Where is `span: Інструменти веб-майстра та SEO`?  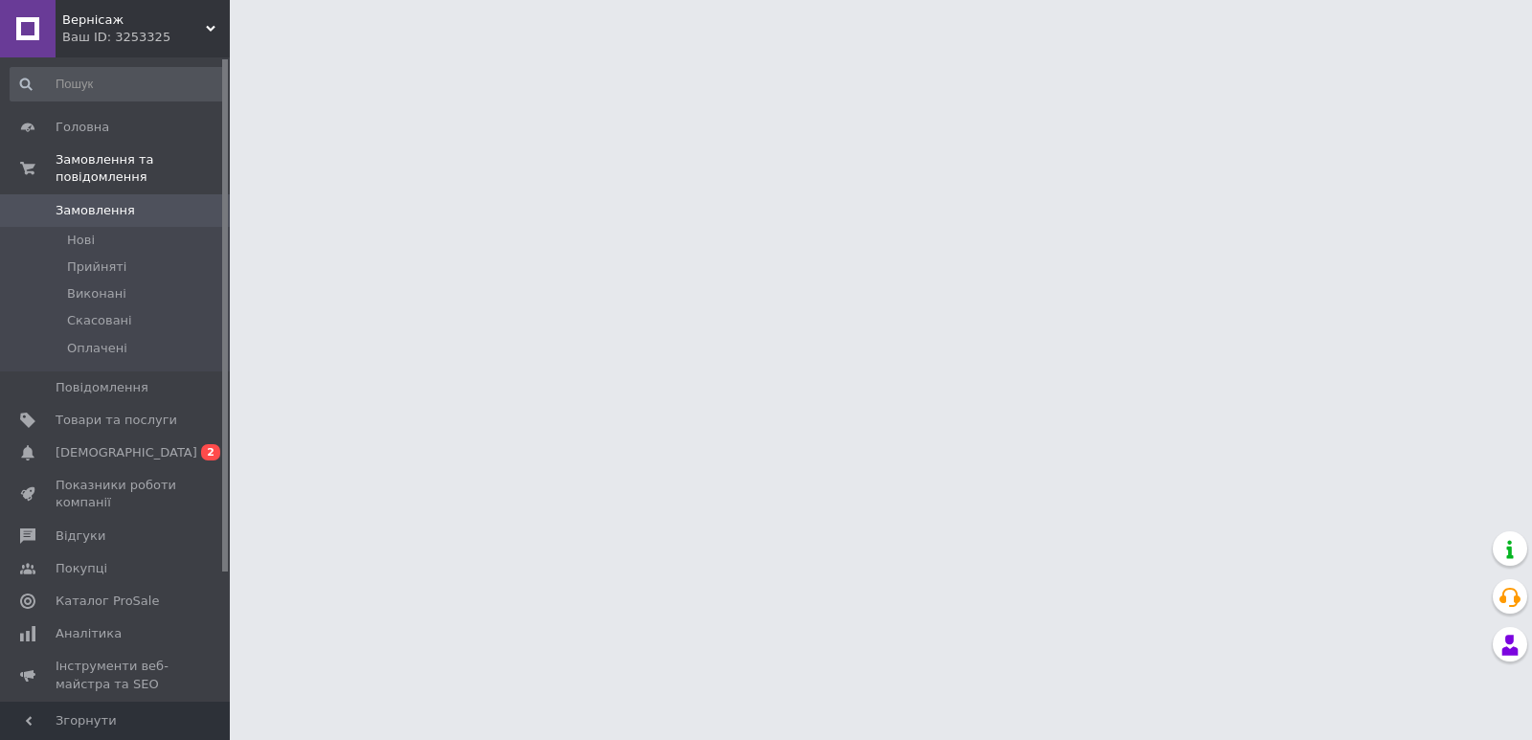
span: Інструменти веб-майстра та SEO is located at coordinates (116, 675).